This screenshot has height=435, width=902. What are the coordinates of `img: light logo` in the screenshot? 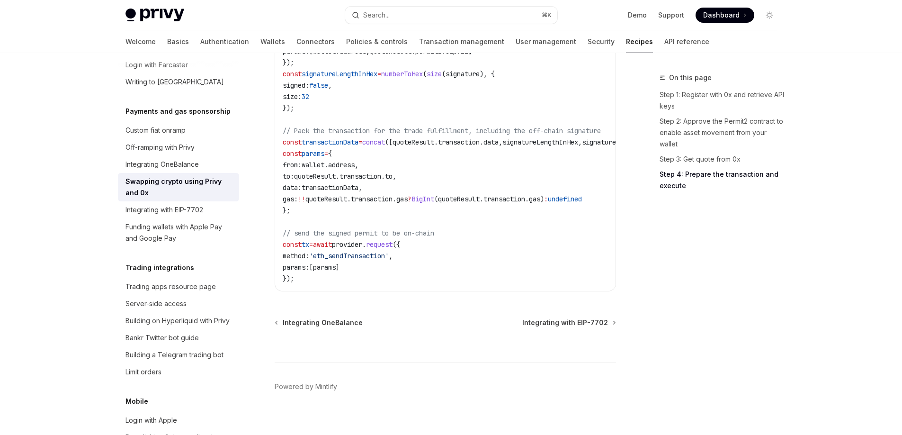 It's located at (155, 15).